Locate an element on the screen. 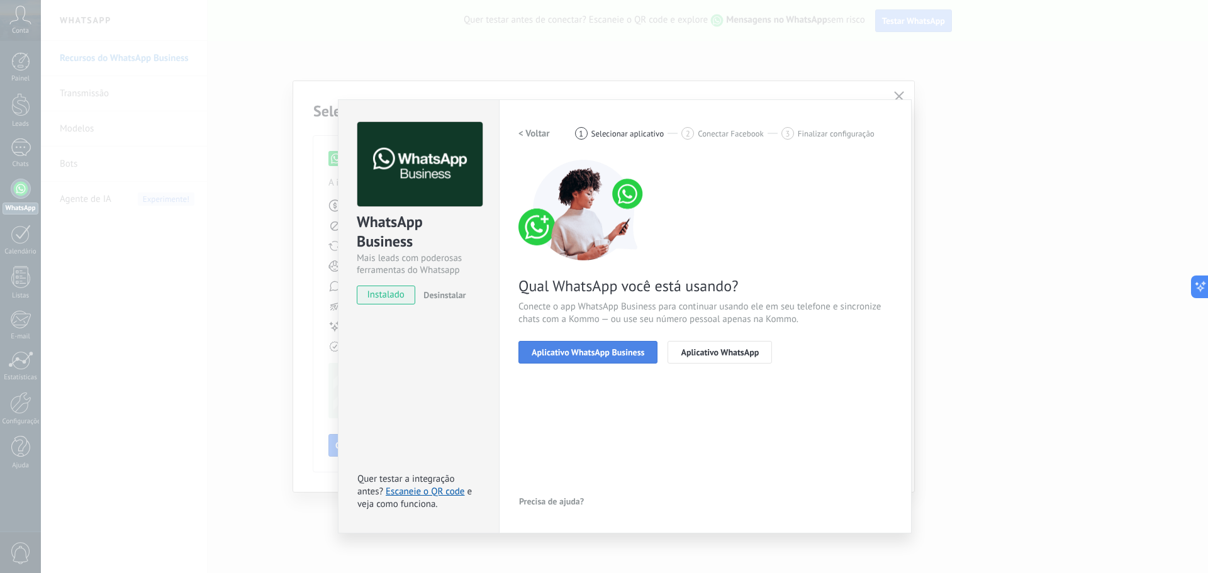 This screenshot has height=573, width=1208. span: Precisa de ajuda? is located at coordinates (551, 501).